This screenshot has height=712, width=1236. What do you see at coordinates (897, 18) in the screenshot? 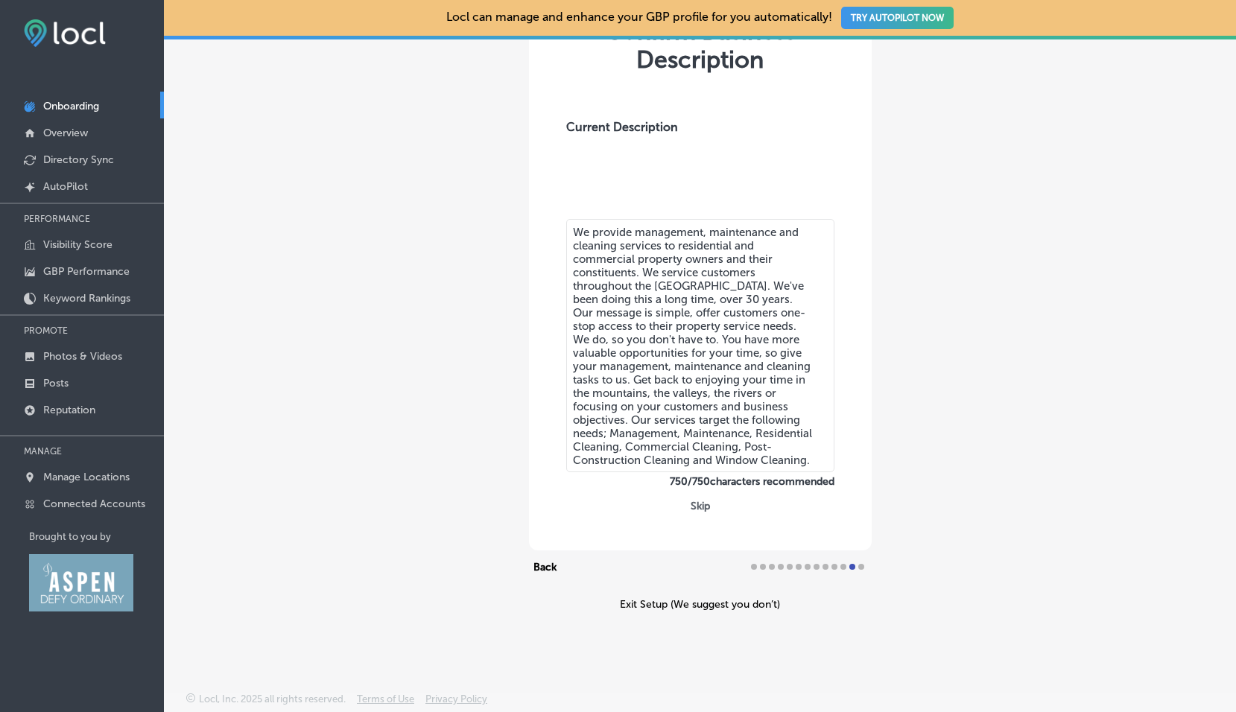
I see `button: TRY AUTOPILOT NOW` at bounding box center [897, 18].